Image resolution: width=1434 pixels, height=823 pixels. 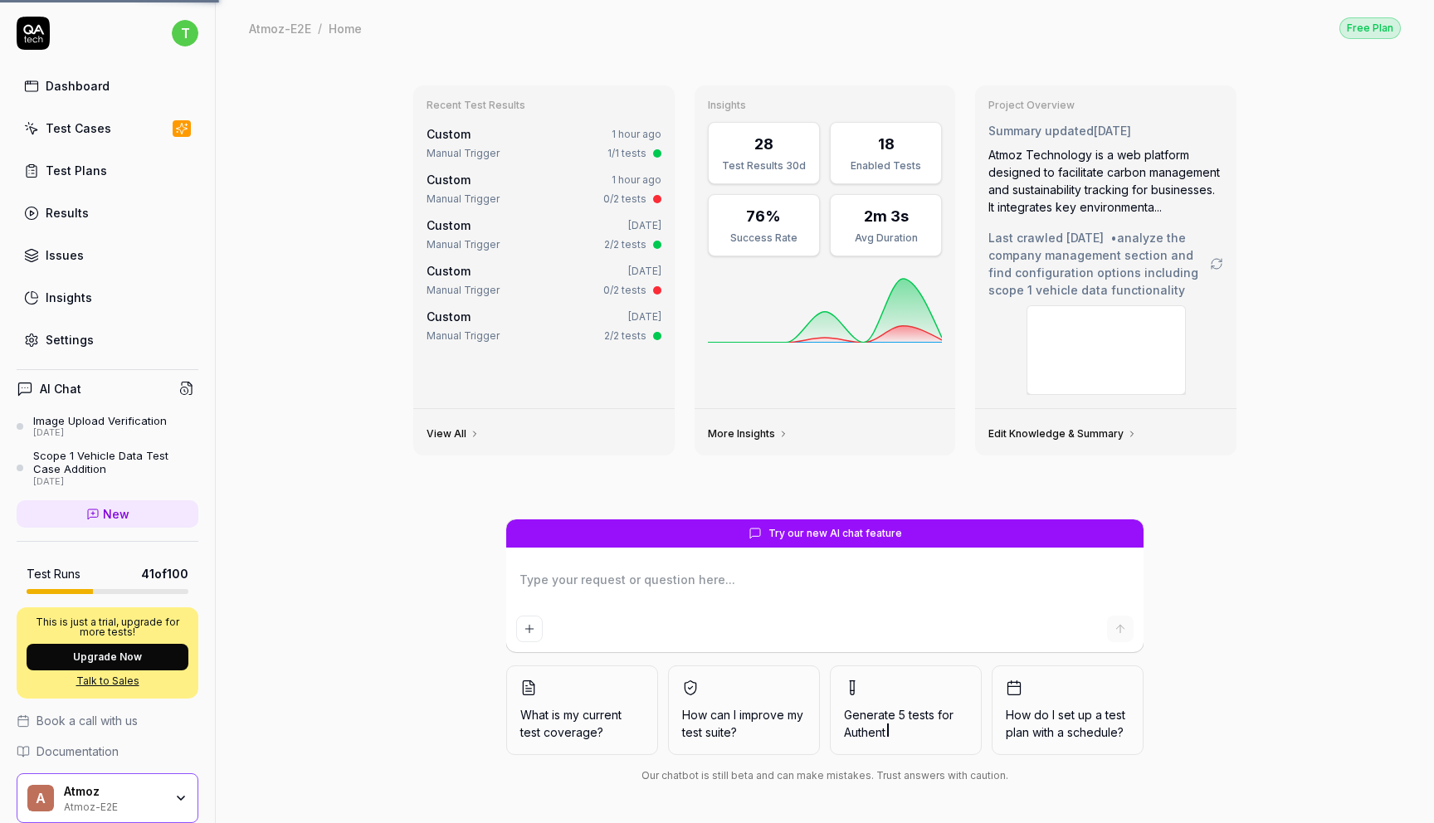 I want to click on img: Screenshot, so click(x=1107, y=350).